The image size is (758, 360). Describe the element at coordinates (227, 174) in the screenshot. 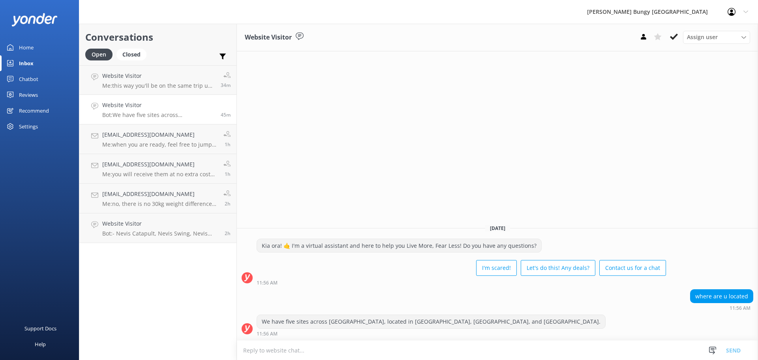

I see `span: 11:04am 18-Aug-2025 (UTC +12:00) Pacific/Auckland` at that location.